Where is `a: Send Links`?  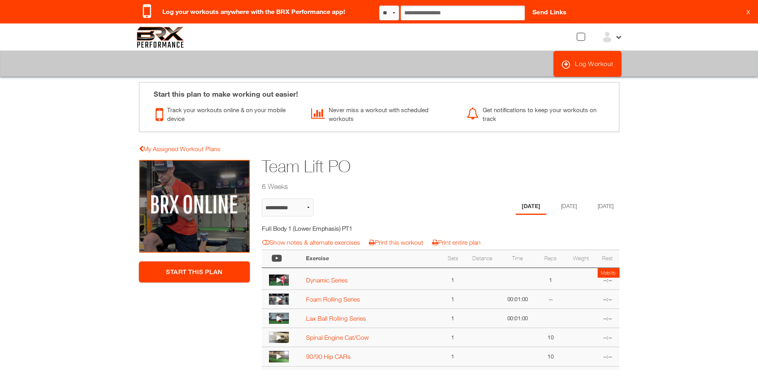 a: Send Links is located at coordinates (550, 12).